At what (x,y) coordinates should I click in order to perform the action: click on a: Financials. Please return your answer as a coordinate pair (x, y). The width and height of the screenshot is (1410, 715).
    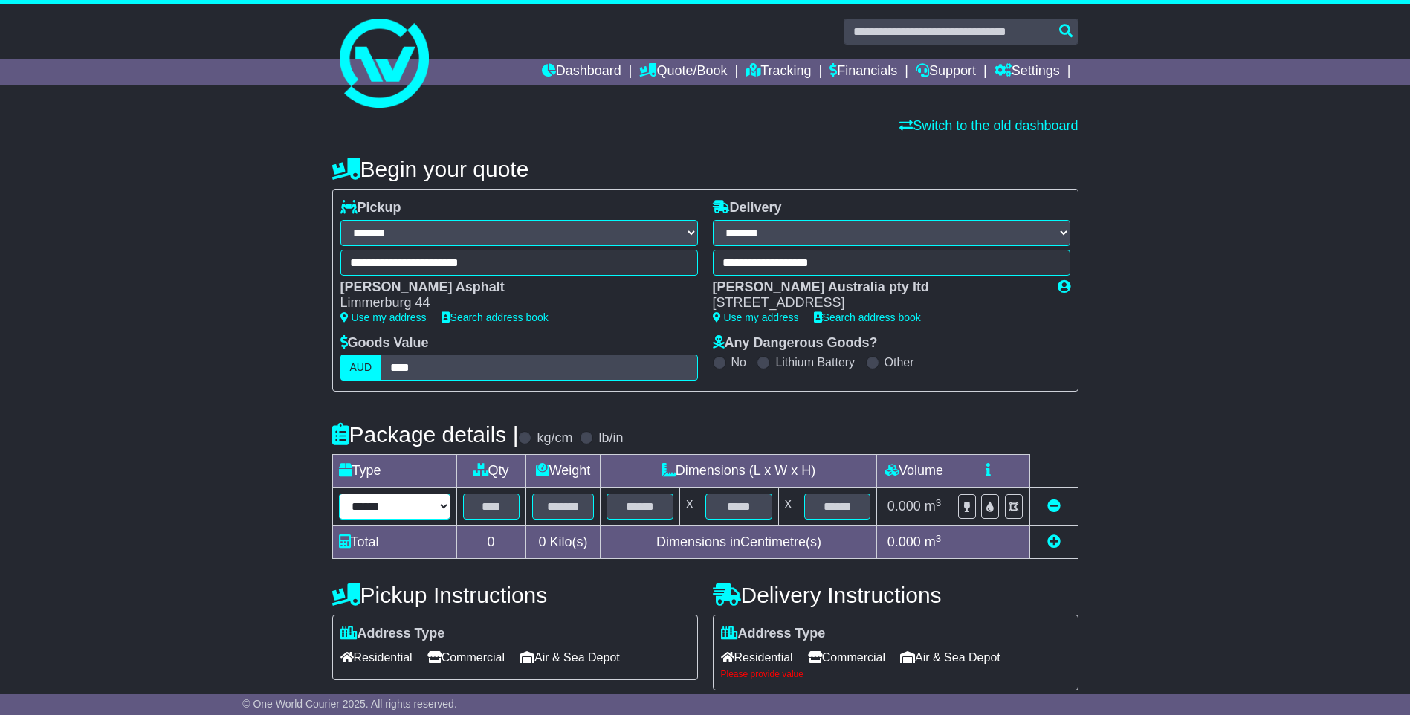
    Looking at the image, I should click on (863, 72).